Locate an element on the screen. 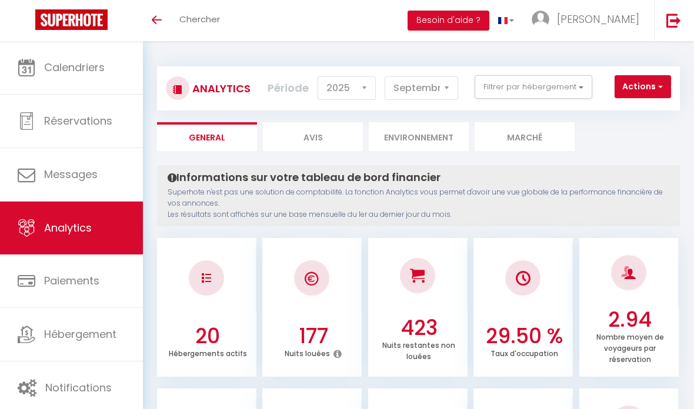  h3: 177 is located at coordinates (313, 336).